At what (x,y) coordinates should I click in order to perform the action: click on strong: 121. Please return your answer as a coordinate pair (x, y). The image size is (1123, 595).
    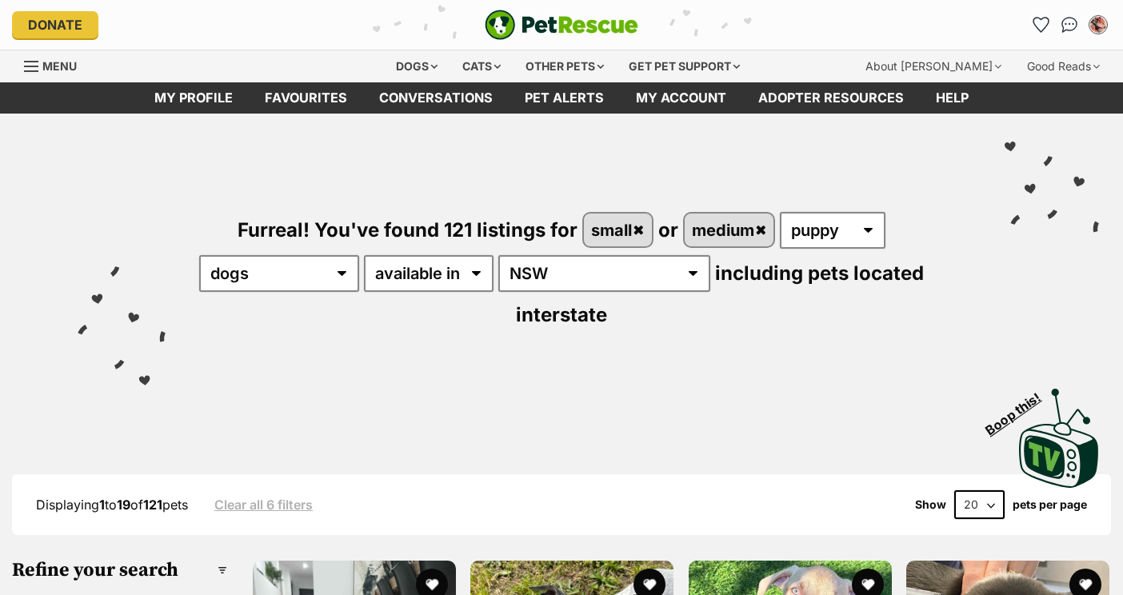
    Looking at the image, I should click on (153, 505).